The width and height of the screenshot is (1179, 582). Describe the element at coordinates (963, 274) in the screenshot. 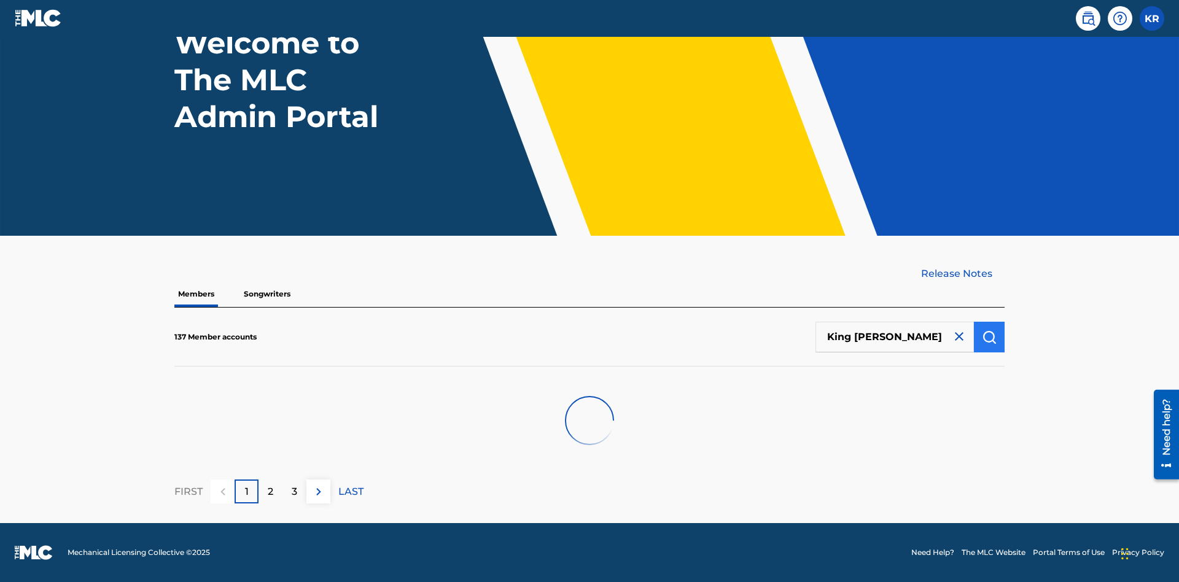

I see `a: Release Notes` at that location.